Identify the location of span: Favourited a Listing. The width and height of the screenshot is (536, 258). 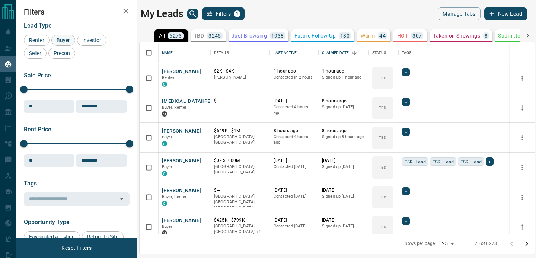
(52, 237).